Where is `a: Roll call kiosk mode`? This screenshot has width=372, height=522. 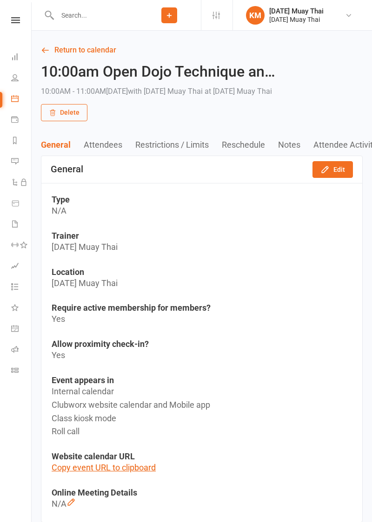
a: Roll call kiosk mode is located at coordinates (21, 350).